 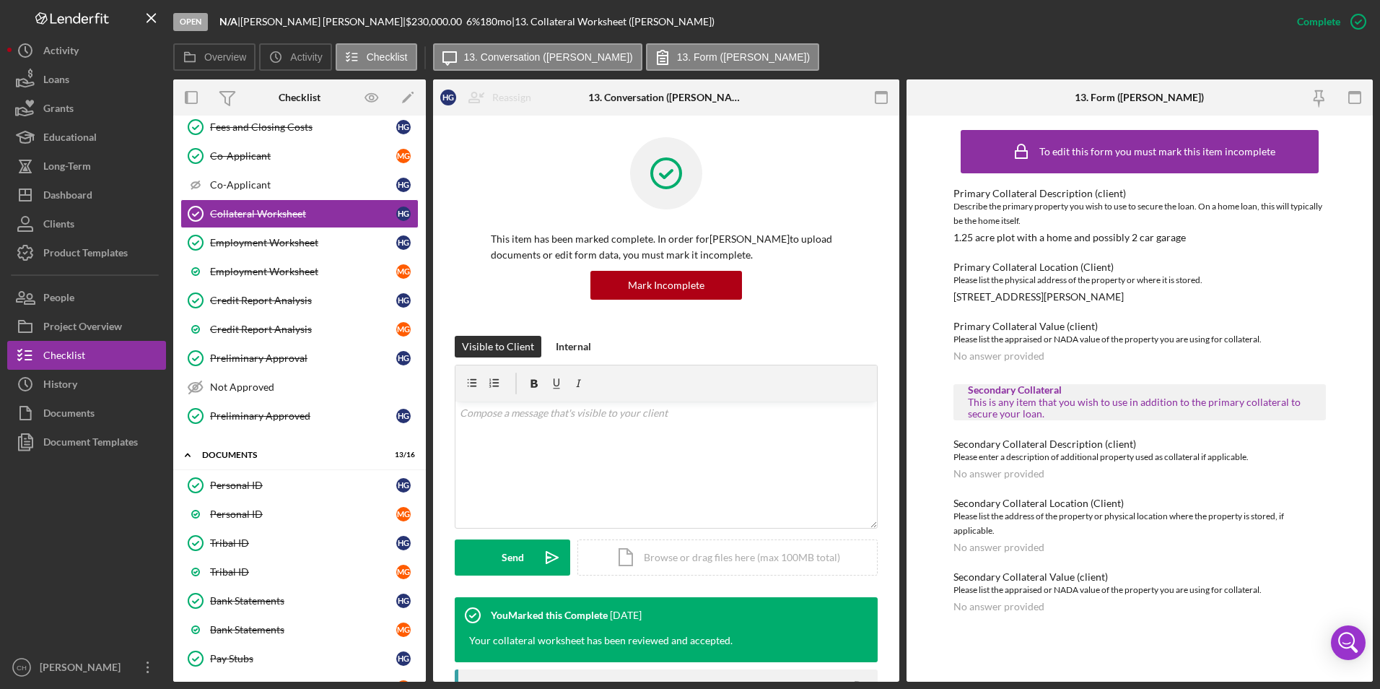 What do you see at coordinates (513, 557) in the screenshot?
I see `div: Send` at bounding box center [513, 557].